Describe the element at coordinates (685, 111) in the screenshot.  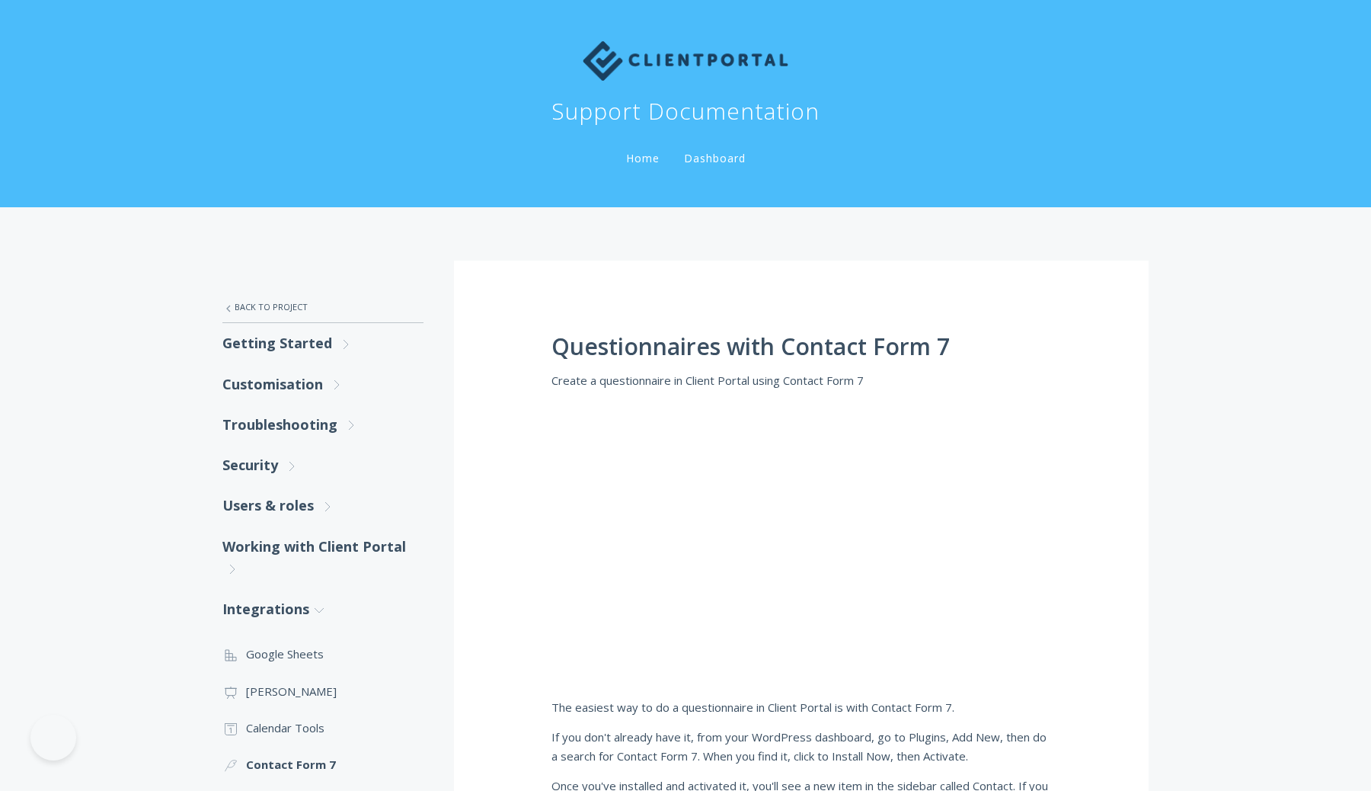
I see `h1: Support Documentation` at that location.